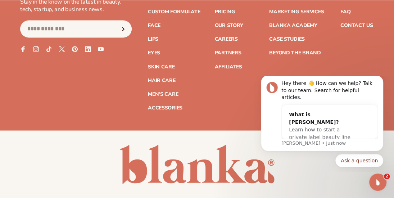 This screenshot has width=394, height=198. Describe the element at coordinates (165, 108) in the screenshot. I see `a: Accessories` at that location.